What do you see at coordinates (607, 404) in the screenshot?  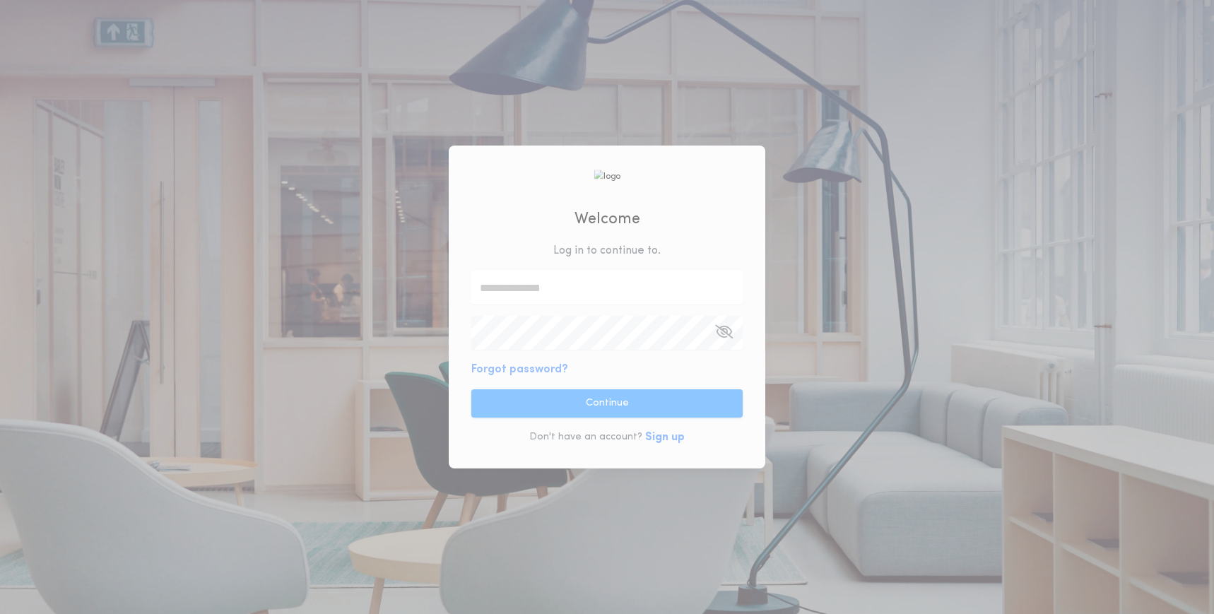 I see `button: Continue` at bounding box center [607, 404].